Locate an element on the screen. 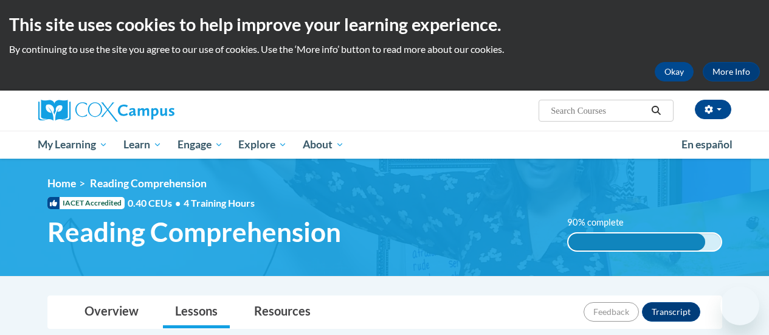 The height and width of the screenshot is (335, 769). button: Okay is located at coordinates (674, 72).